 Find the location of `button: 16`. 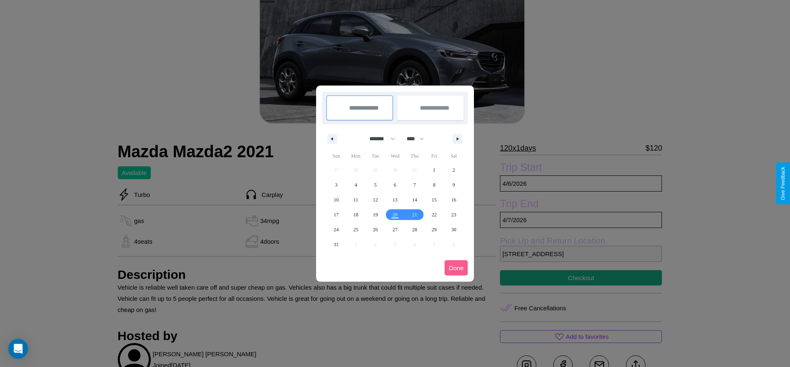

button: 16 is located at coordinates (454, 200).